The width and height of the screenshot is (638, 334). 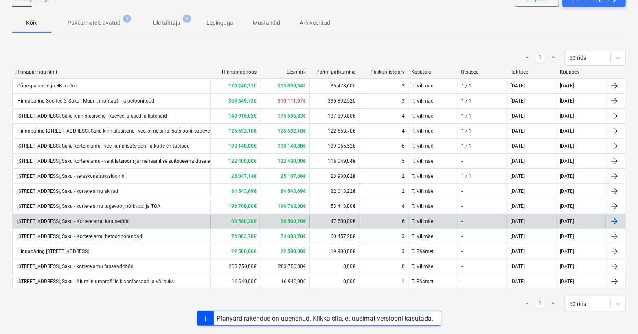 I want to click on div: 1, so click(x=403, y=282).